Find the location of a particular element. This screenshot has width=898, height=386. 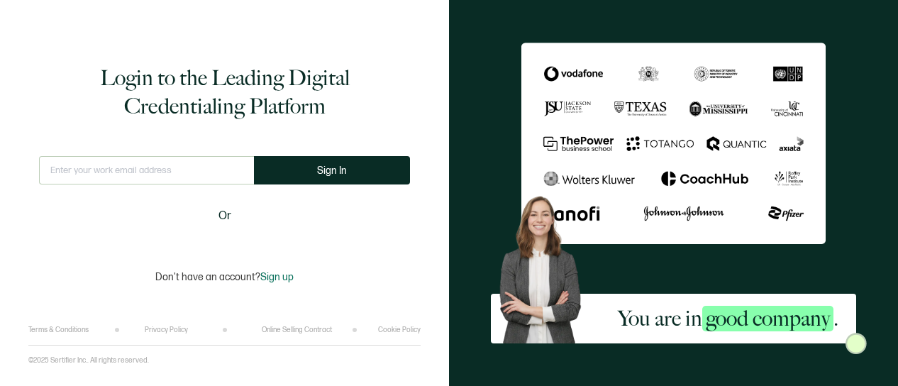

a: Privacy Policy is located at coordinates (166, 330).